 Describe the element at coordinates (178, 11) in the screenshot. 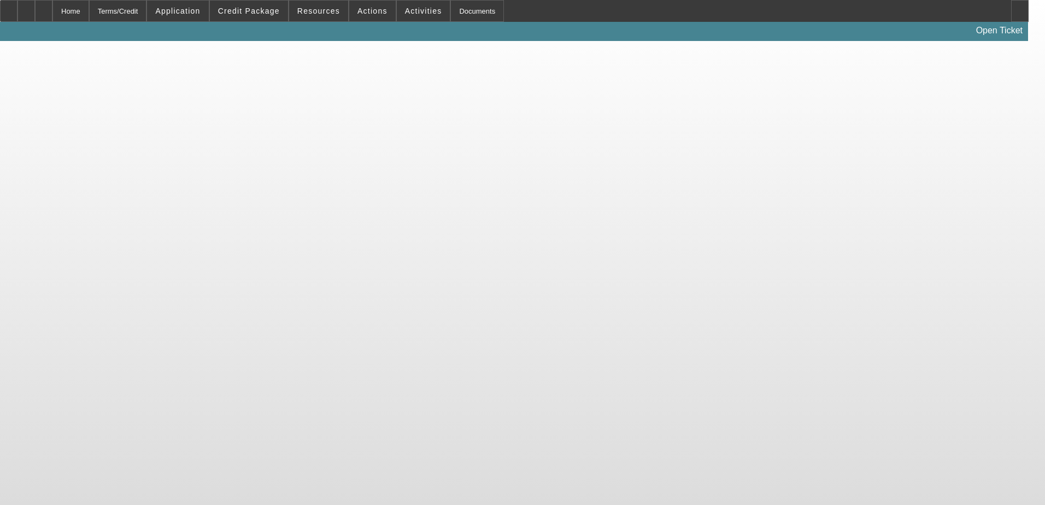

I see `span: Application` at that location.